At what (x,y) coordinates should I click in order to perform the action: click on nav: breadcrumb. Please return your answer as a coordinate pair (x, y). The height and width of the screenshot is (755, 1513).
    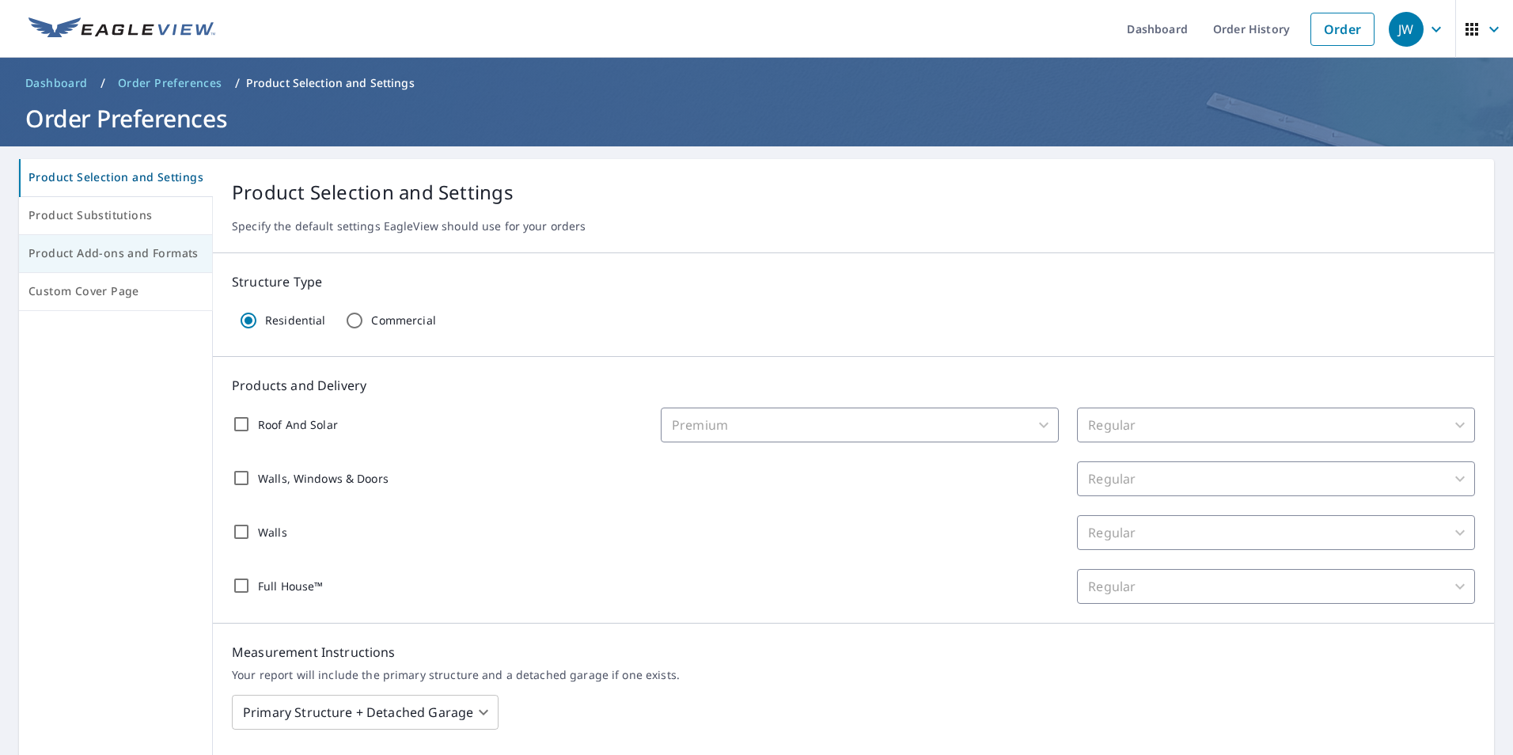
    Looking at the image, I should click on (756, 83).